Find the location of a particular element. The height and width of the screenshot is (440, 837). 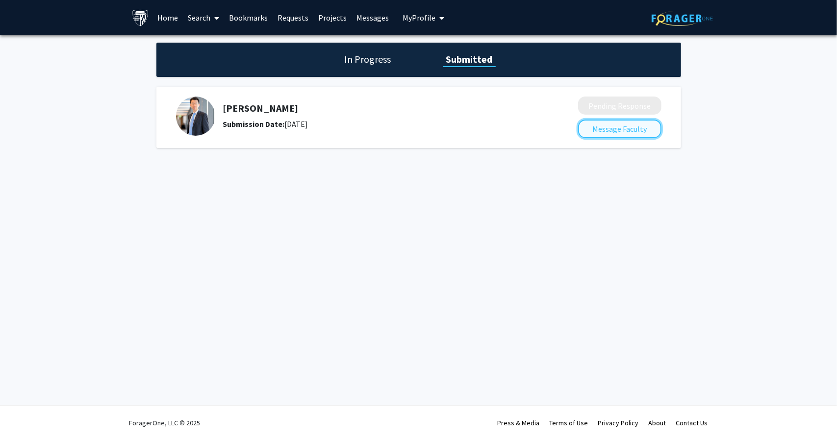

h1: In Progress is located at coordinates (368, 59).